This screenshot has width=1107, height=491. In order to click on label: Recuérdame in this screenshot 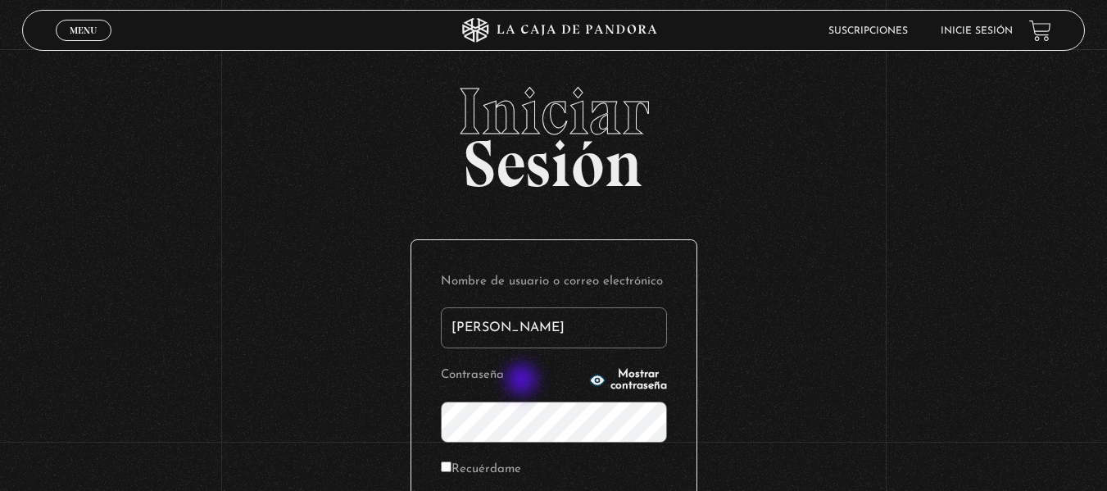, I will do `click(481, 469)`.